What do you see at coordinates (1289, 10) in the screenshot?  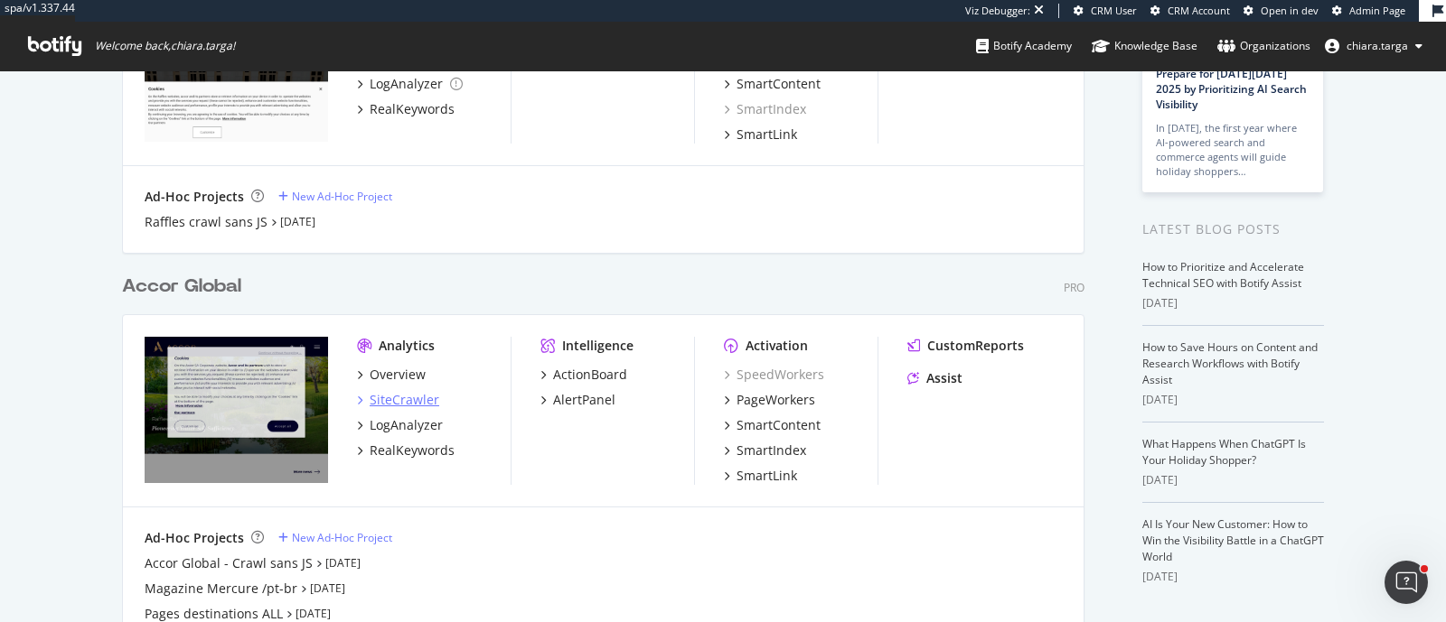 I see `span: Open in dev` at bounding box center [1289, 10].